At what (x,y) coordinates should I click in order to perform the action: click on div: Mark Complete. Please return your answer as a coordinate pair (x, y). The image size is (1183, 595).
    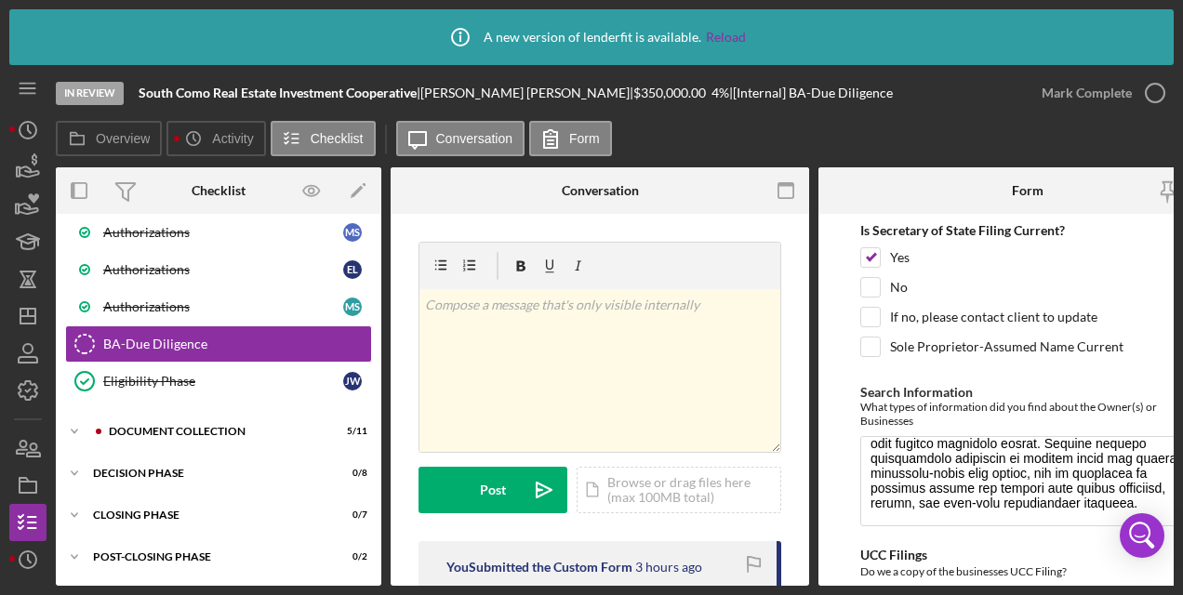
    Looking at the image, I should click on (1086, 93).